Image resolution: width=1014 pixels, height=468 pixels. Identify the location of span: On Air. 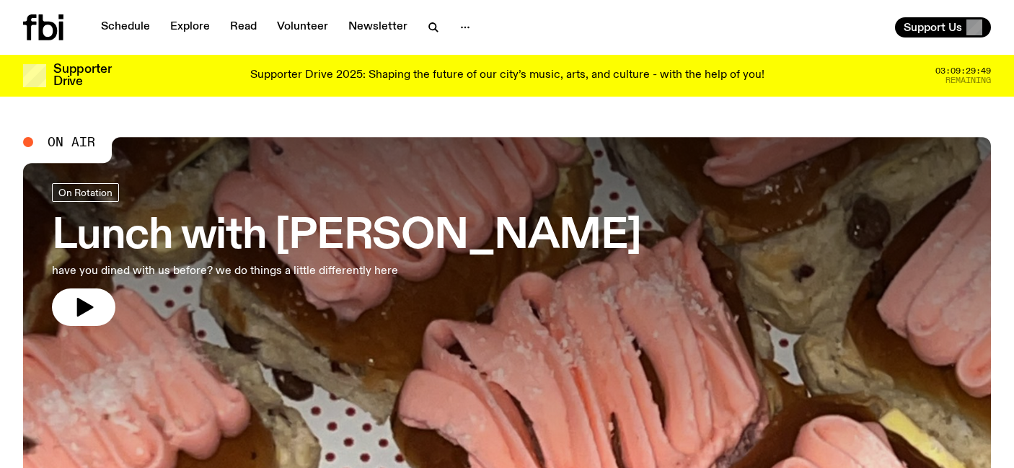
(71, 142).